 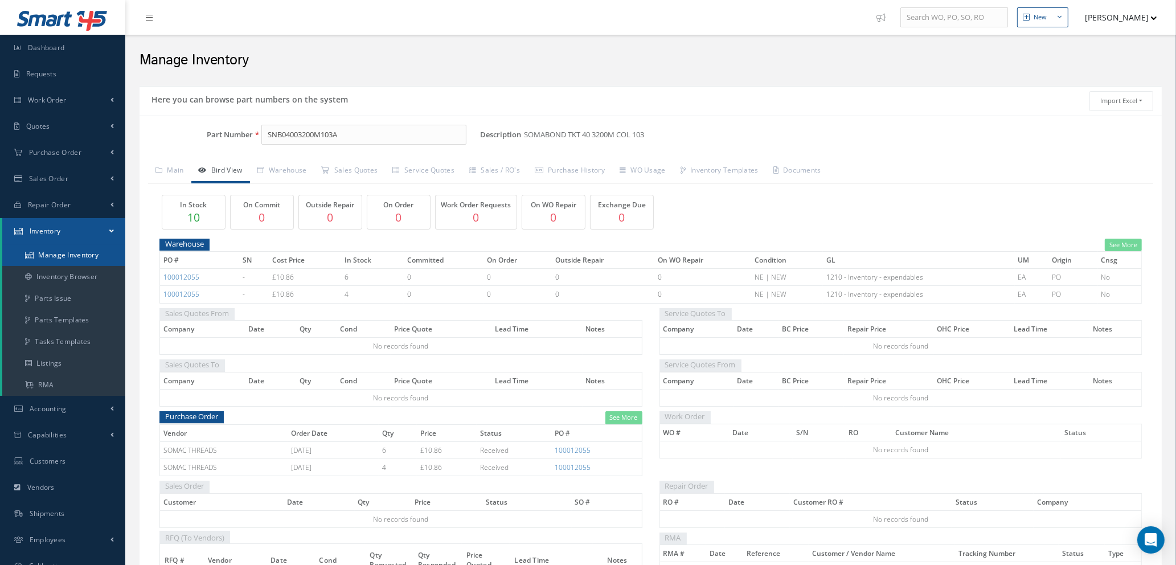 What do you see at coordinates (527, 502) in the screenshot?
I see `th: Status` at bounding box center [527, 502].